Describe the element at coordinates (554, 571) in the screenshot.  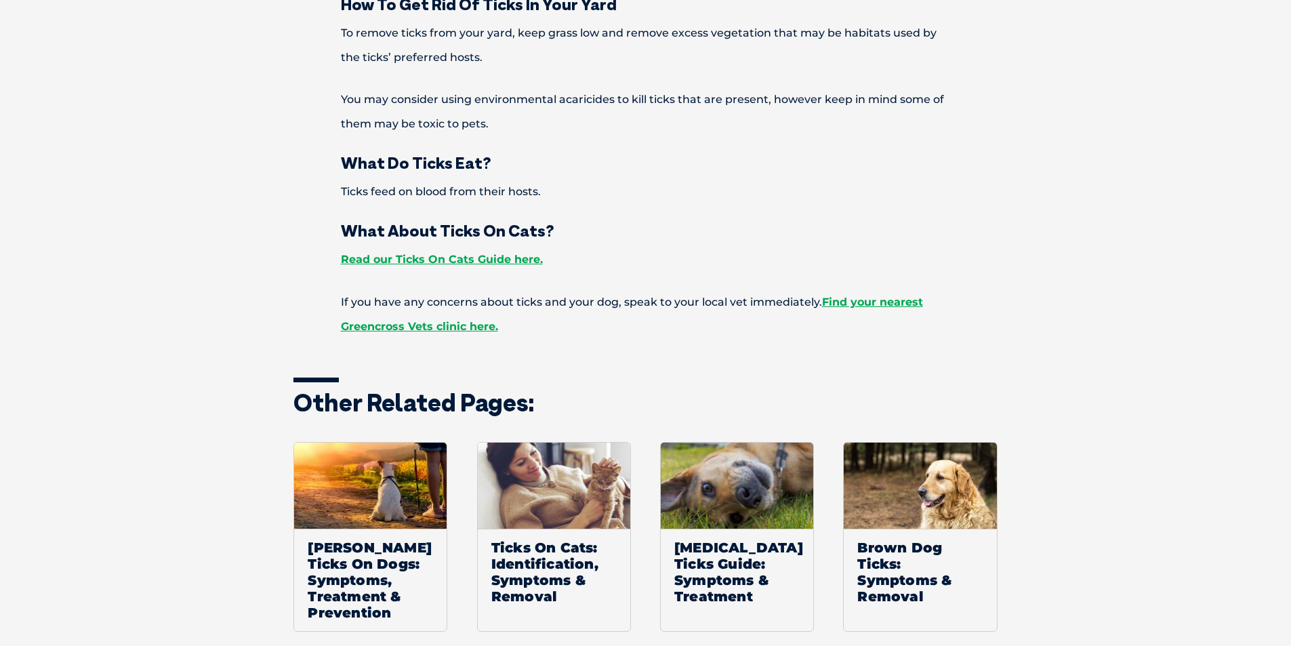
I see `span: Ticks On Cats: Identification, Symptoms & Removal` at that location.